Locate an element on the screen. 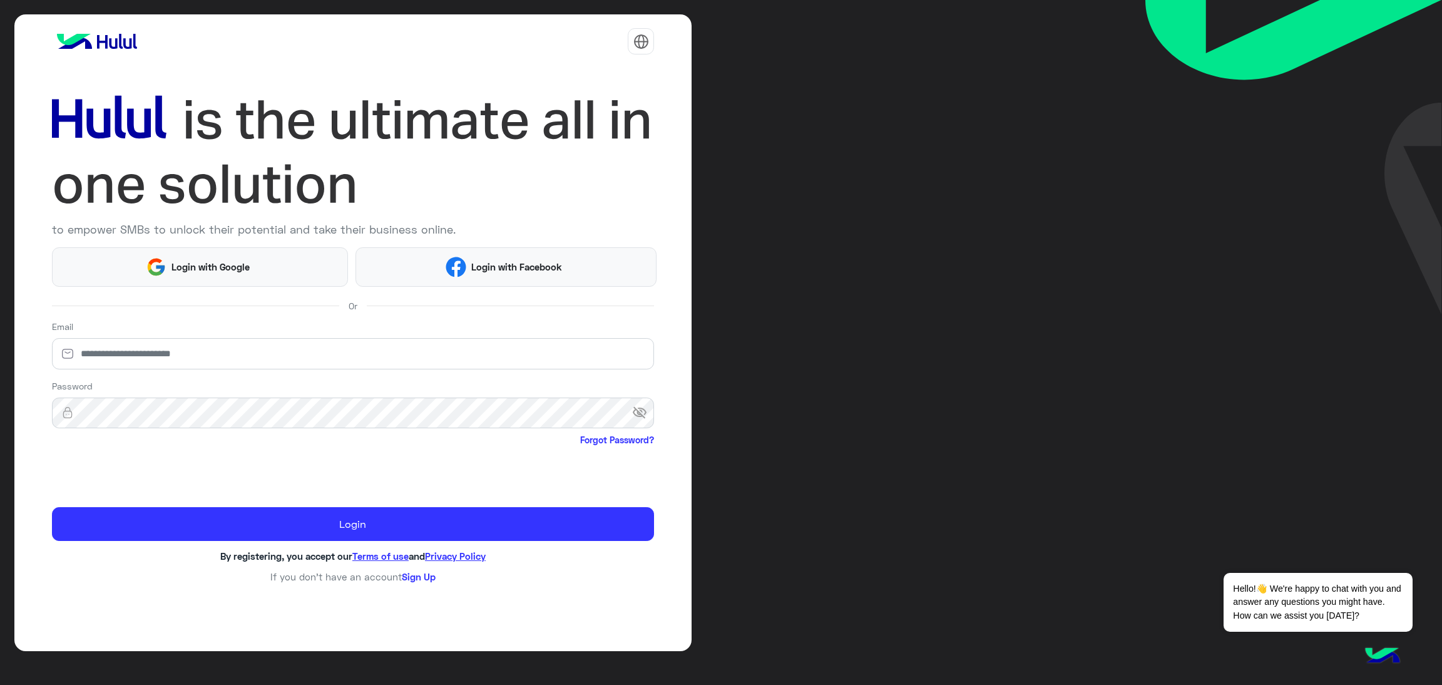 The image size is (1442, 685). img: email is located at coordinates (68, 354).